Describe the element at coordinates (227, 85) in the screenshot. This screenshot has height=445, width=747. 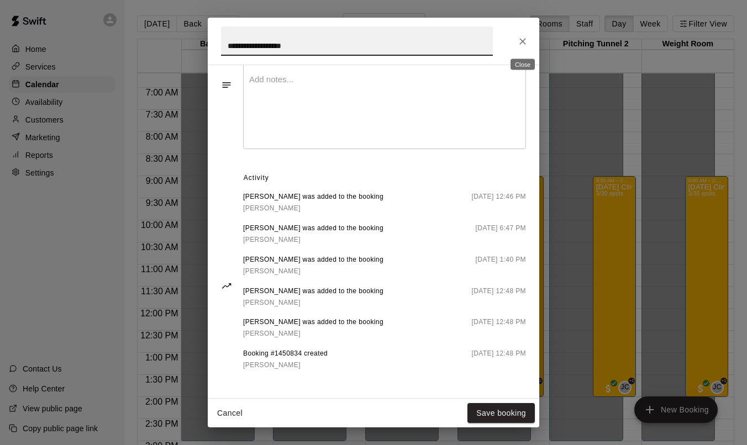
I see `svg: Notes` at that location.